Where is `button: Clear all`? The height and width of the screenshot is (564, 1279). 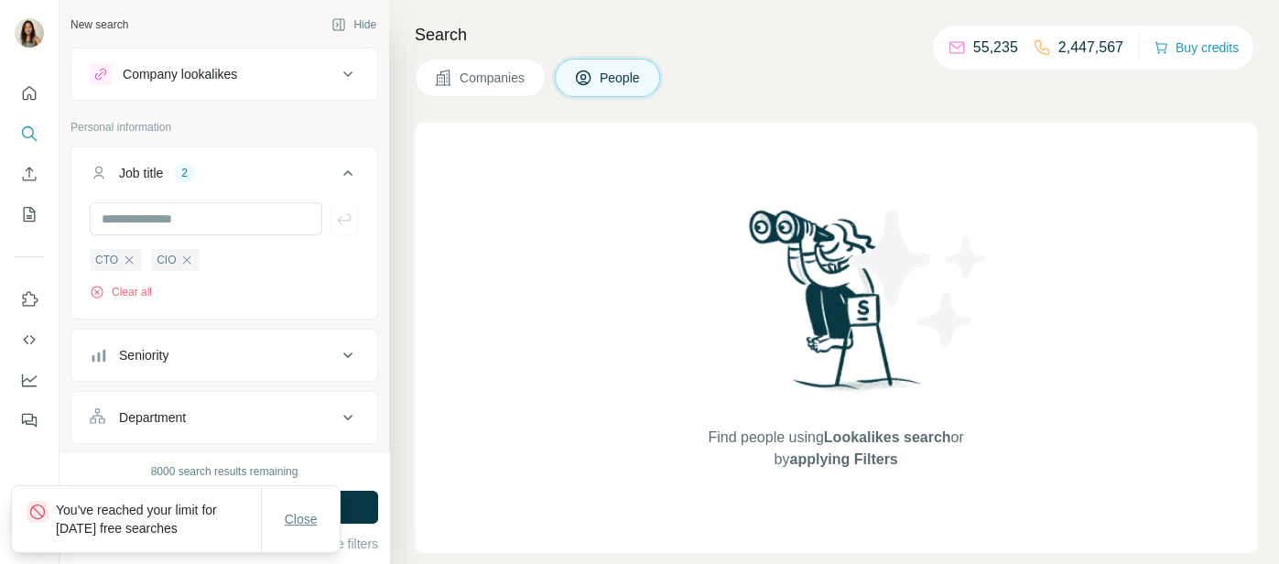
button: Clear all is located at coordinates (121, 292).